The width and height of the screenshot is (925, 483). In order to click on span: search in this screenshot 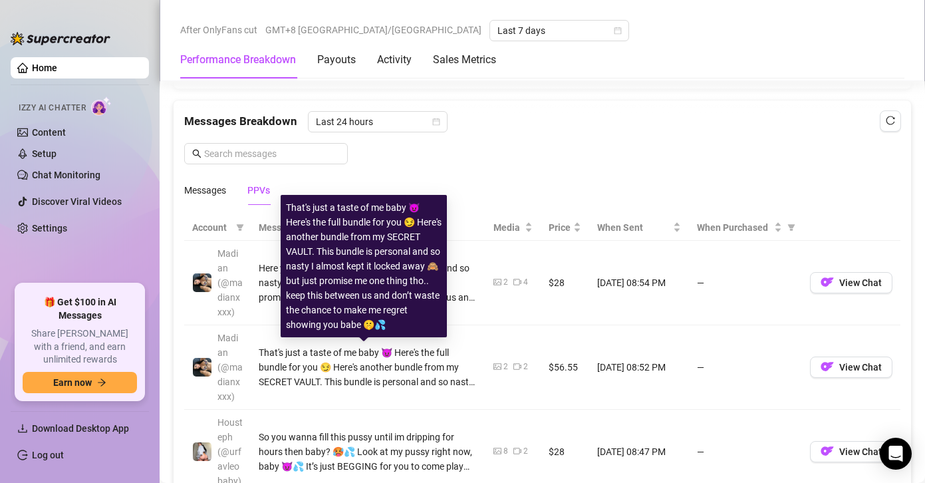, I will do `click(197, 154)`.